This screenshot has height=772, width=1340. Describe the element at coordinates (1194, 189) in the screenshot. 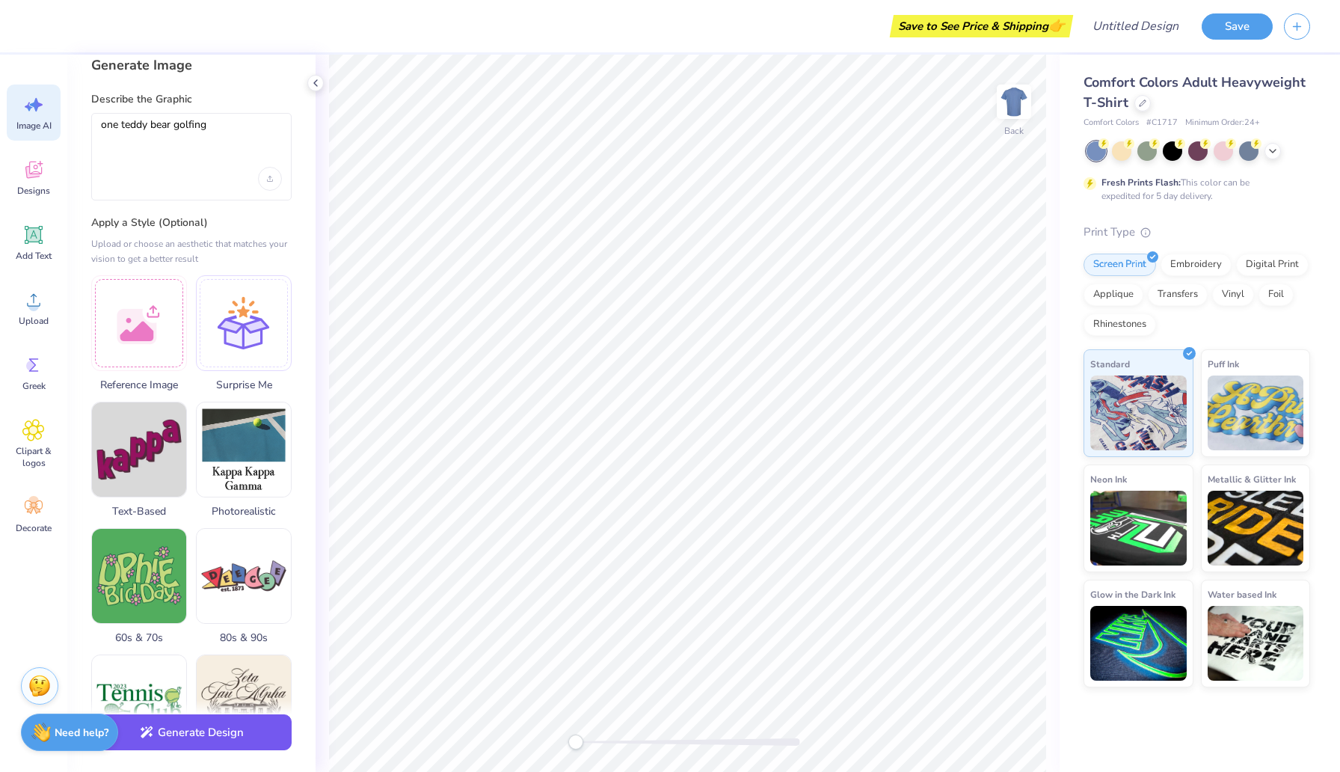

I see `div: This color can be expedited for 5 day delivery.` at that location.